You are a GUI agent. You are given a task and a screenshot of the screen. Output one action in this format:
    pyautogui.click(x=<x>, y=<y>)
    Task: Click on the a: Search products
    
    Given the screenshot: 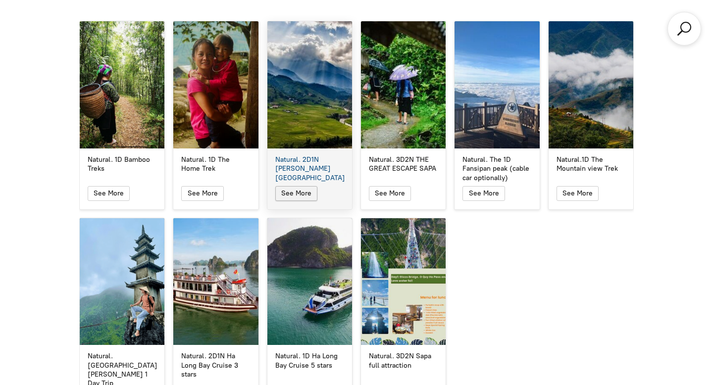 What is the action you would take?
    pyautogui.click(x=684, y=29)
    